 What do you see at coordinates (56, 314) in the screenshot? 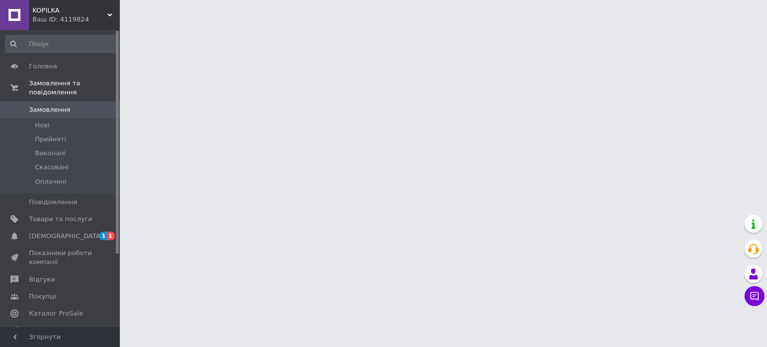
I see `span: Каталог ProSale` at bounding box center [56, 314].